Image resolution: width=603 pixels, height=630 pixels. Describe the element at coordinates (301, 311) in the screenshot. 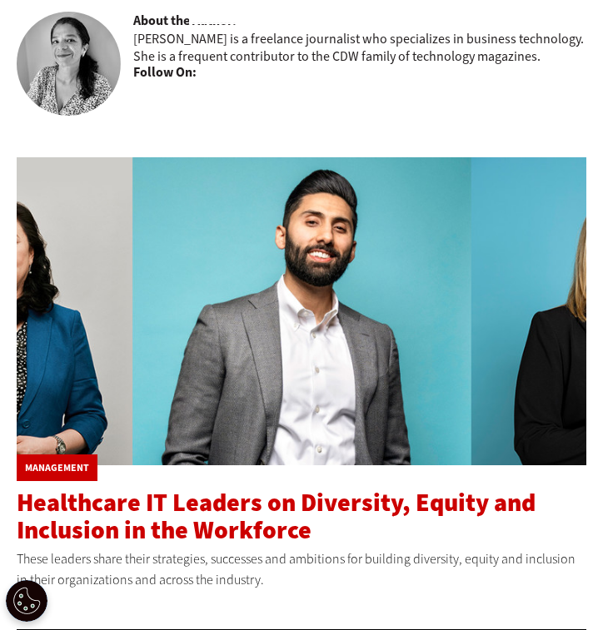

I see `img: Christine Yang, Saad Chaudhry and Barbara Franta` at that location.